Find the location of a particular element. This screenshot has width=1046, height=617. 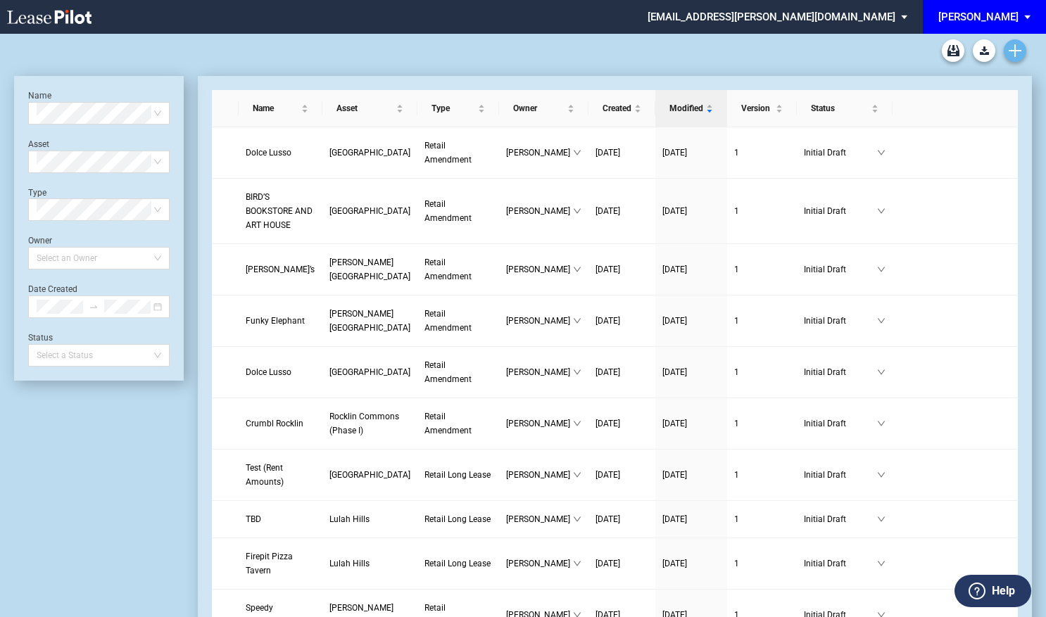

a: Crumbl Rocklin is located at coordinates (280, 424).